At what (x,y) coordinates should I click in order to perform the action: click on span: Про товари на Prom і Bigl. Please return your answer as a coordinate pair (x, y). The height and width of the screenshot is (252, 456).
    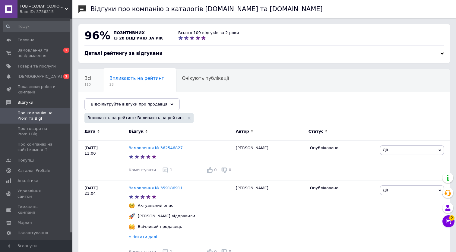
    Looking at the image, I should click on (36, 131).